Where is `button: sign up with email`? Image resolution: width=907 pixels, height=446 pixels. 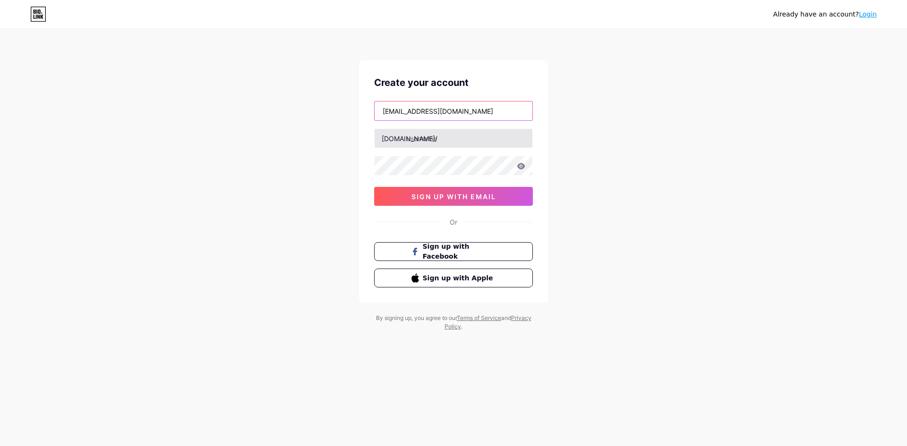 button: sign up with email is located at coordinates (453, 196).